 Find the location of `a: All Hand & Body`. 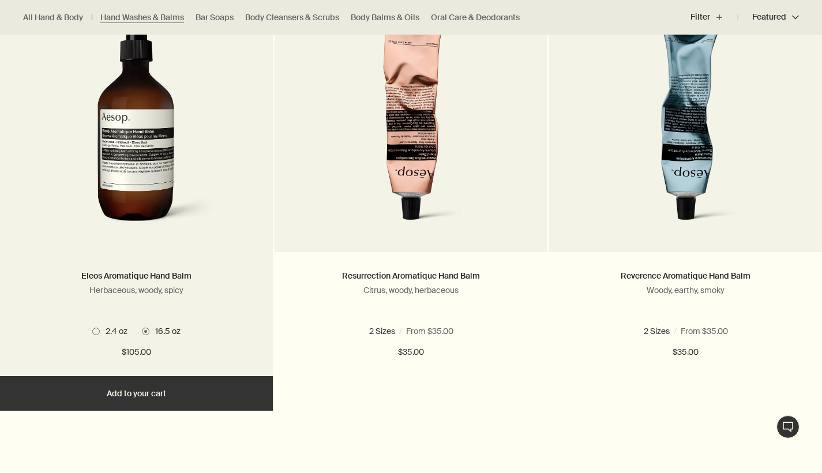

a: All Hand & Body is located at coordinates (53, 17).